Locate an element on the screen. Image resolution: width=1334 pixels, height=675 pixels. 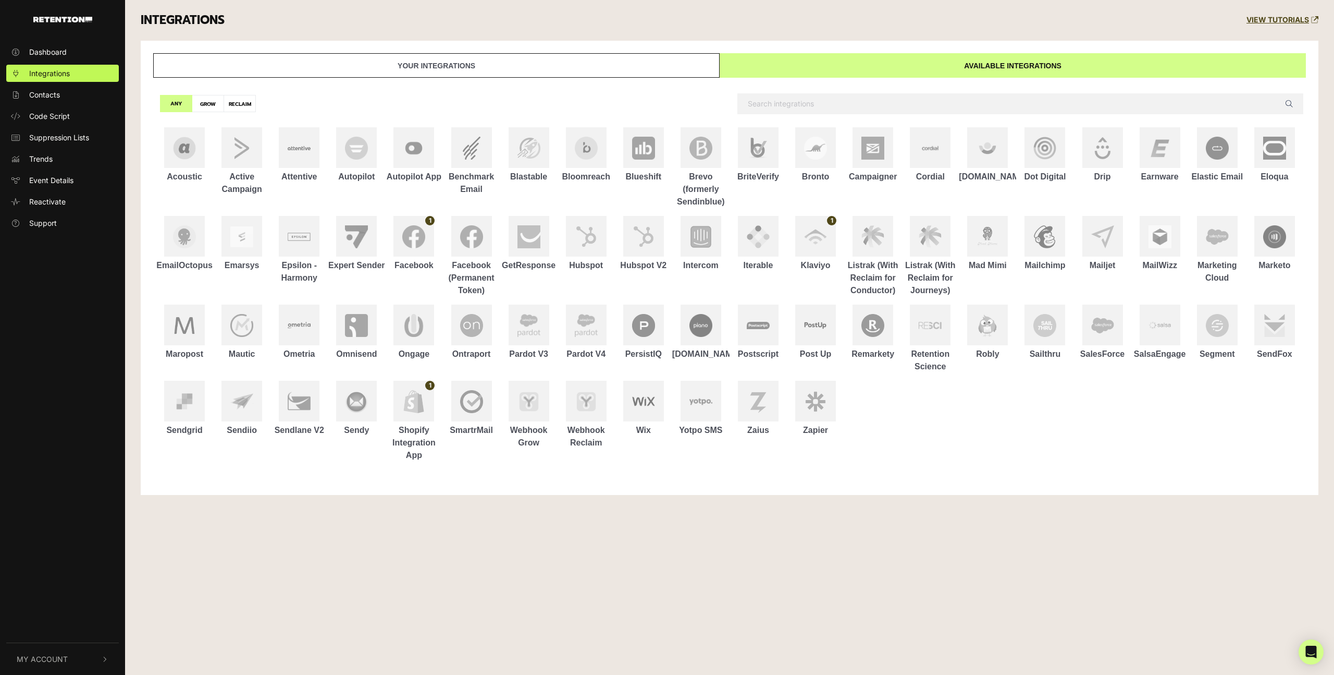
img: Mad Mimi is located at coordinates (988, 237).